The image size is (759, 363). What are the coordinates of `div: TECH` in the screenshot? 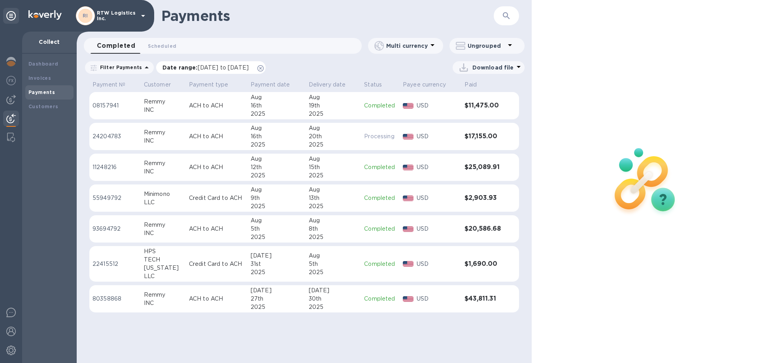 It's located at (163, 260).